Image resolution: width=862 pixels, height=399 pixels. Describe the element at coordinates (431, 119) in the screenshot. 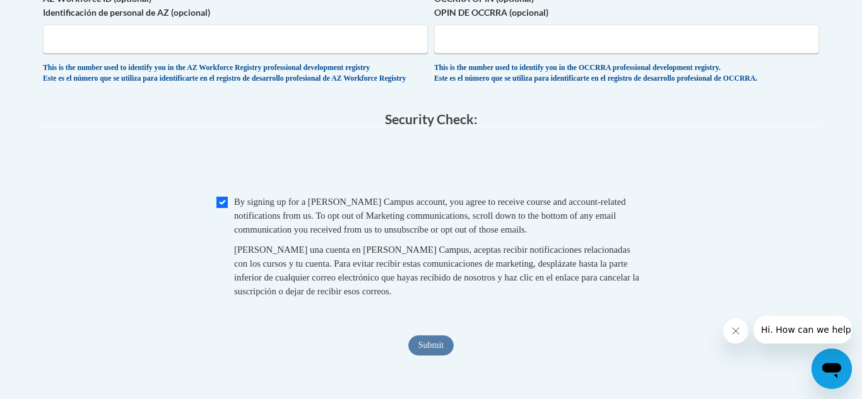

I see `span: Security Check:` at that location.